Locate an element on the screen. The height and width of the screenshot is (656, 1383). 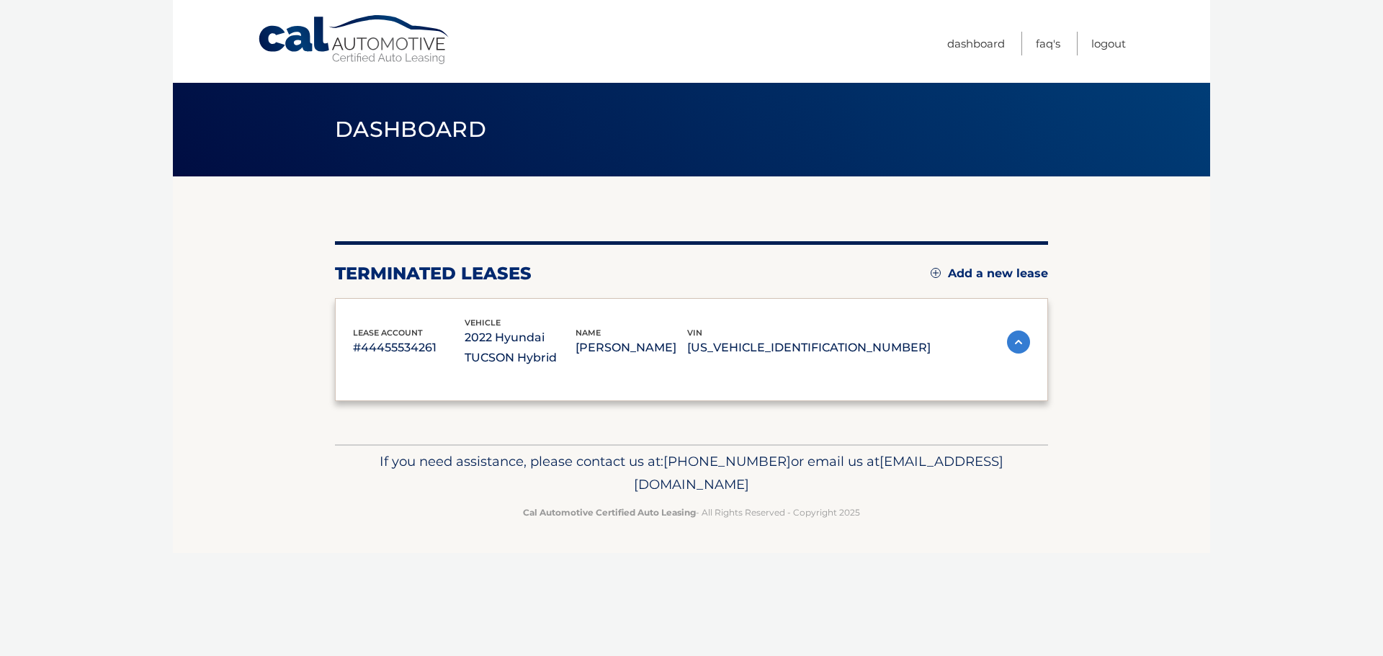
p: #44455534261 is located at coordinates (408, 348).